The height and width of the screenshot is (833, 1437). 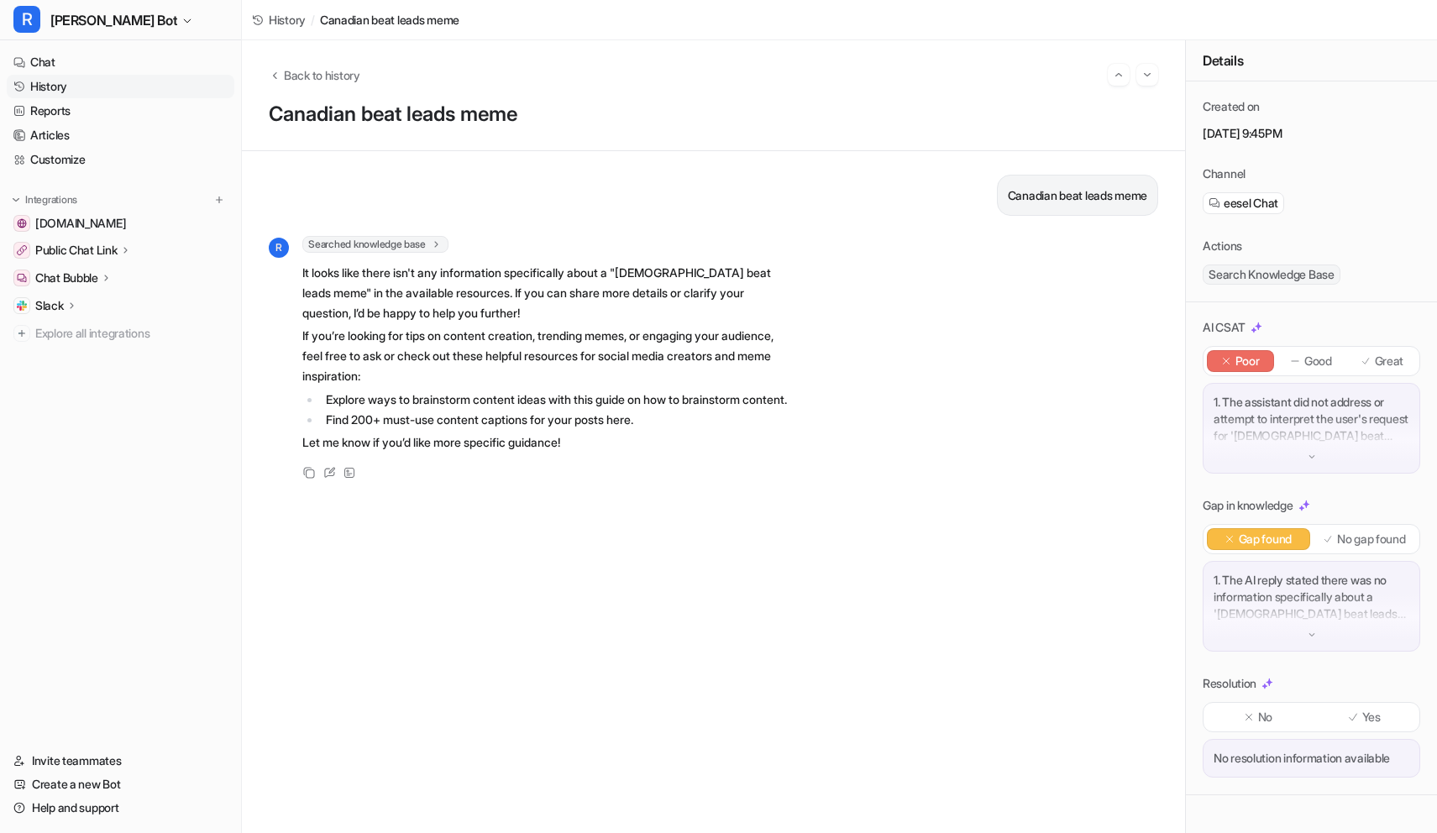 I want to click on img: Slack, so click(x=22, y=306).